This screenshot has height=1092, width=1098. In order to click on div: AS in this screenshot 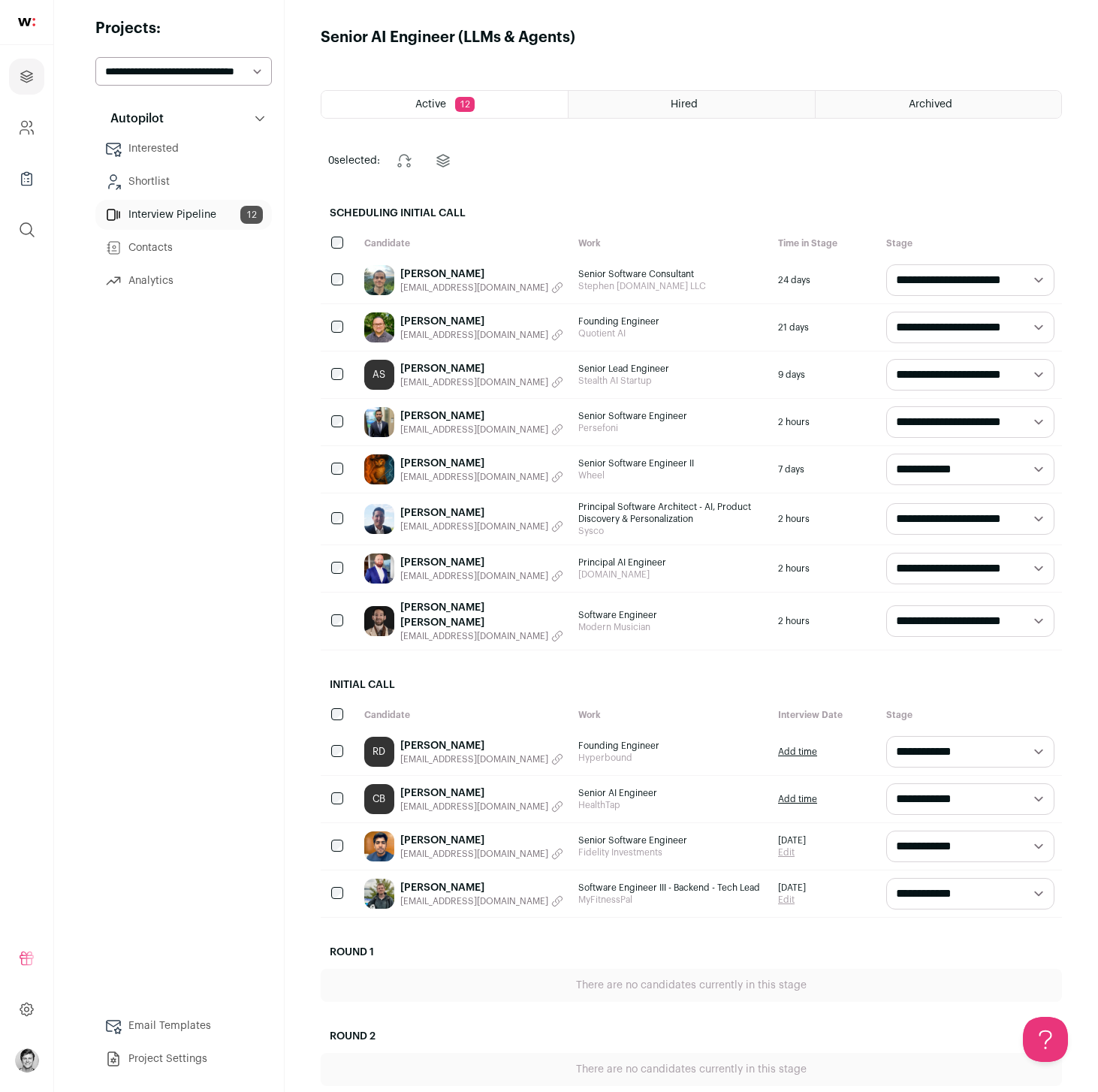, I will do `click(379, 375)`.